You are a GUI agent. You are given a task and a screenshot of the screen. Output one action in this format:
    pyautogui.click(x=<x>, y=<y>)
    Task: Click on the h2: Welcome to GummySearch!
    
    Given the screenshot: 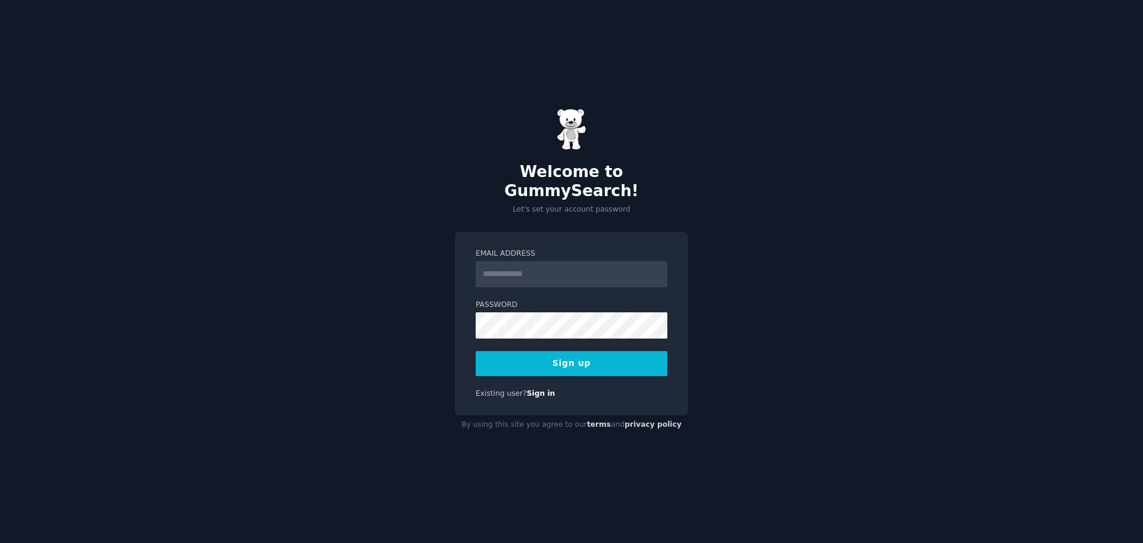 What is the action you would take?
    pyautogui.click(x=572, y=181)
    